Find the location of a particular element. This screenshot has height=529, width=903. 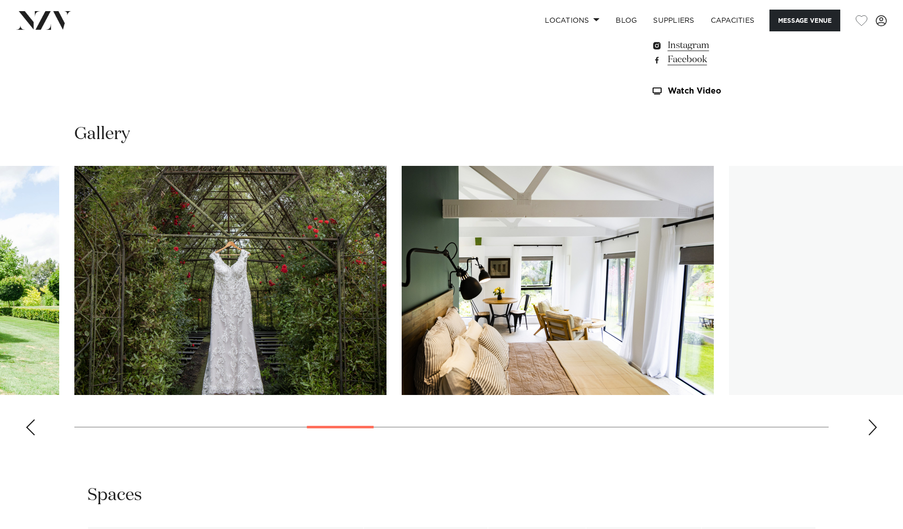

img: nzv-logo.png is located at coordinates (44, 20).